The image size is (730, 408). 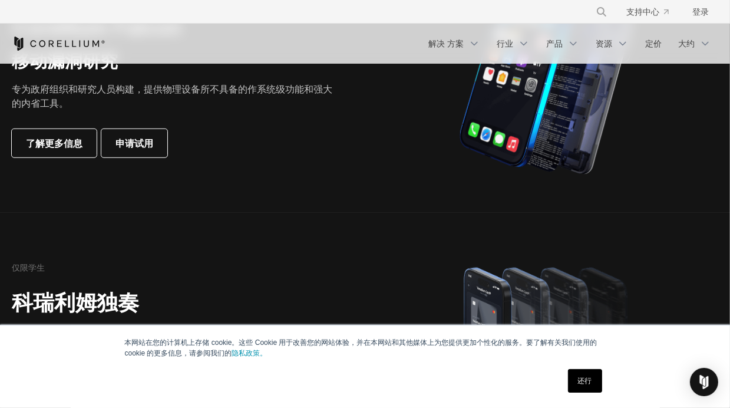 I want to click on font: 解决 方案, so click(x=446, y=44).